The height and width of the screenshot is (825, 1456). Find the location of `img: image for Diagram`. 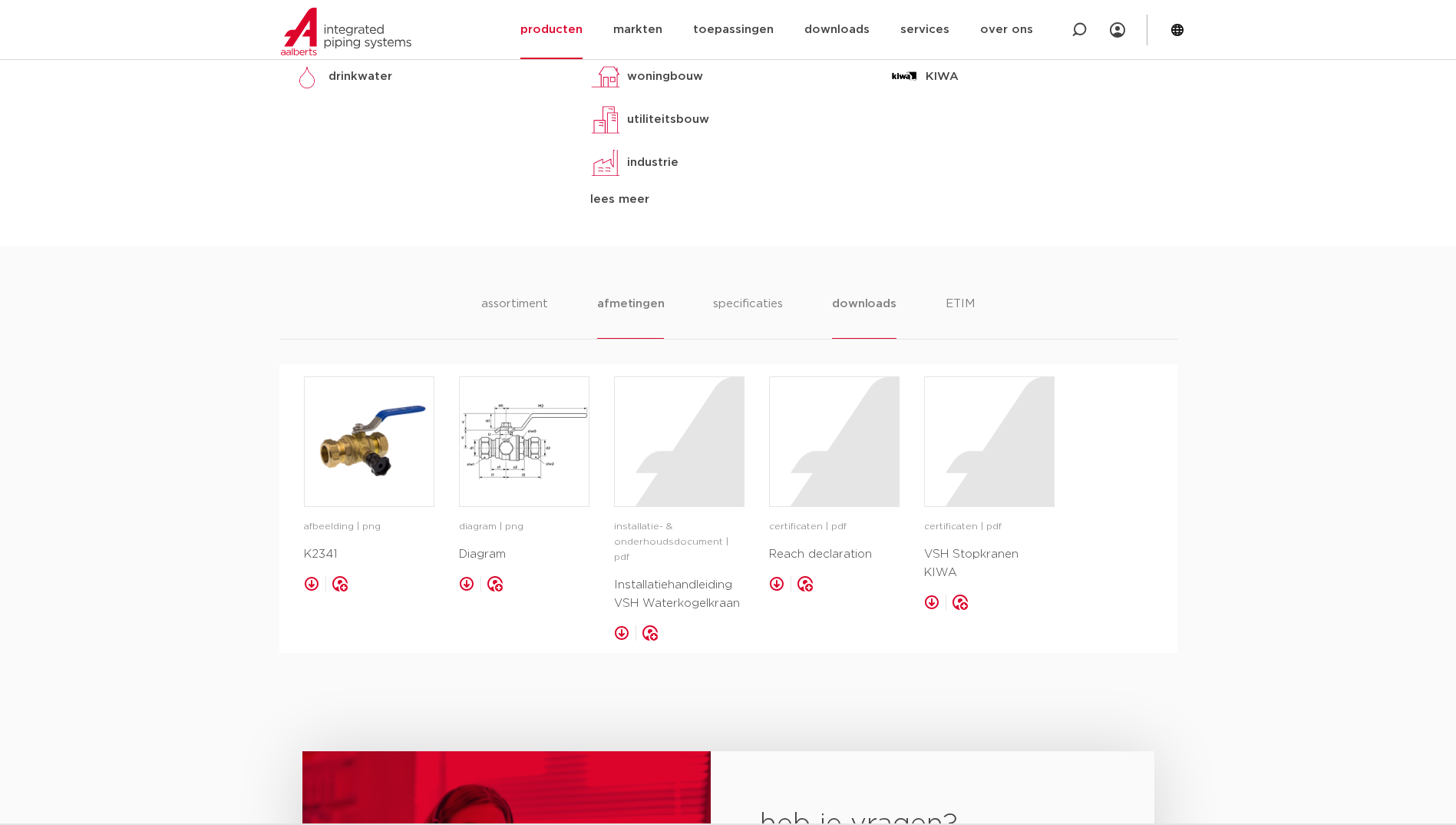

img: image for Diagram is located at coordinates (524, 441).